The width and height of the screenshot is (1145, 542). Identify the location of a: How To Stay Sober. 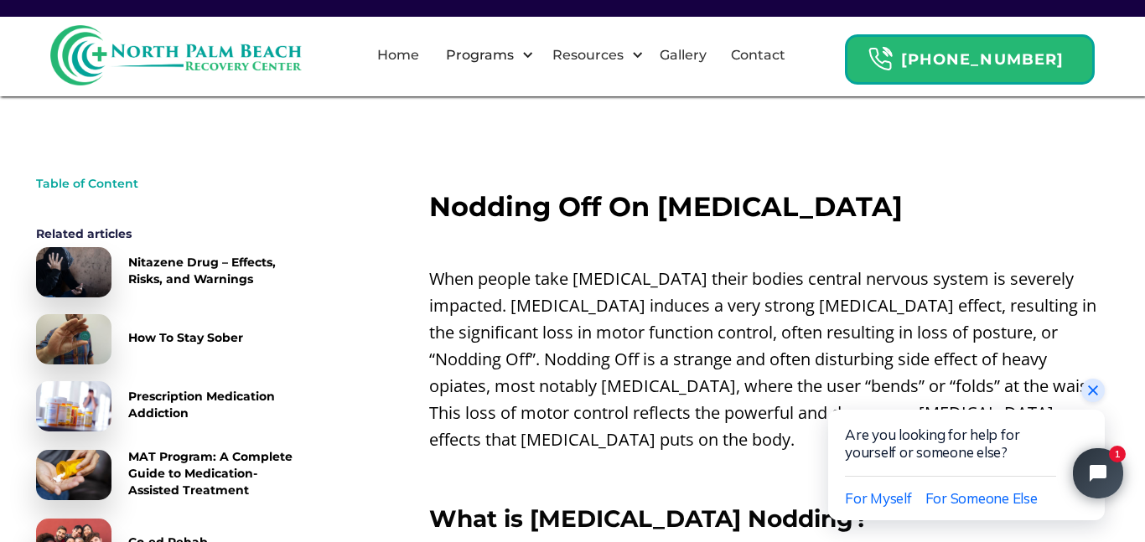
(170, 339).